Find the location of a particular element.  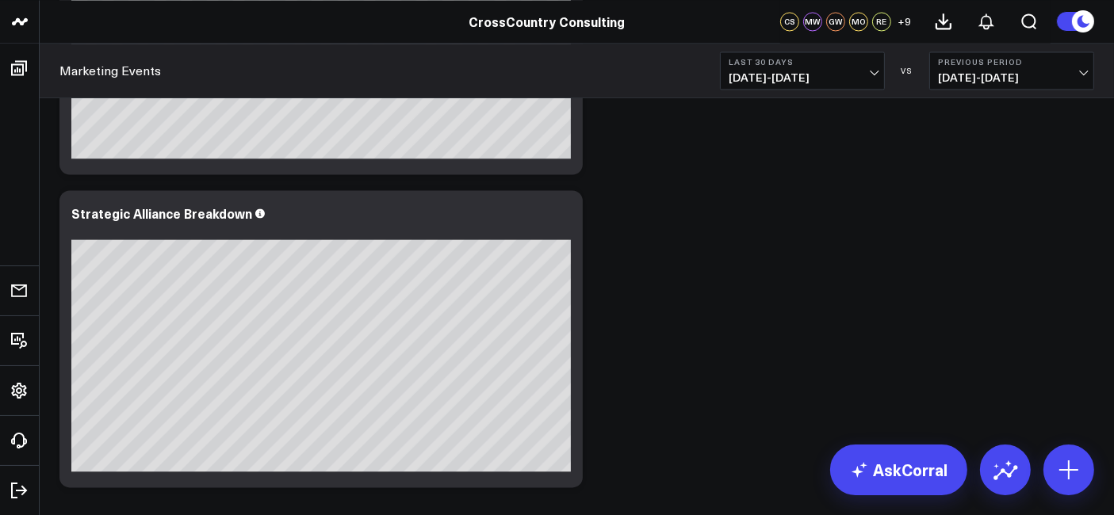

a: CrossCountry Consulting is located at coordinates (547, 21).